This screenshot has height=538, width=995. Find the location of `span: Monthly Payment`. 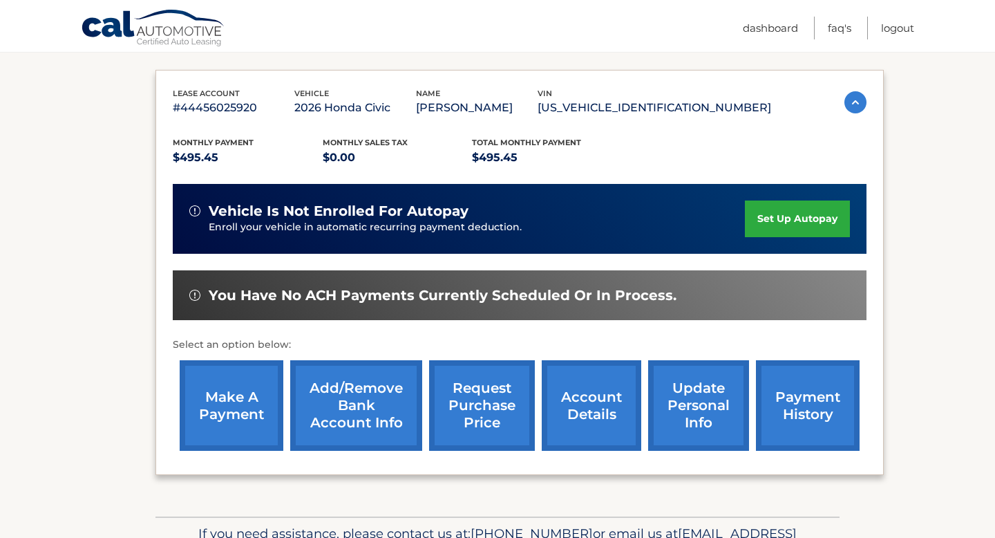

span: Monthly Payment is located at coordinates (213, 142).